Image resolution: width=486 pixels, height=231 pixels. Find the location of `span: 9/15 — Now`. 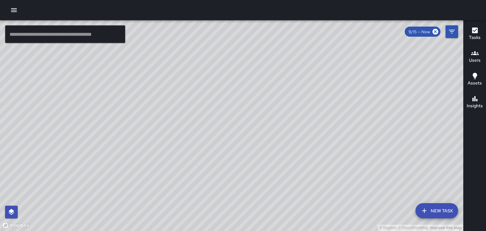

span: 9/15 — Now is located at coordinates (419, 32).